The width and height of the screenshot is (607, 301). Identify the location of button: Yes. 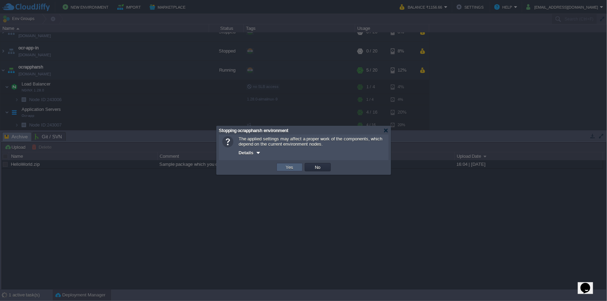
(290, 167).